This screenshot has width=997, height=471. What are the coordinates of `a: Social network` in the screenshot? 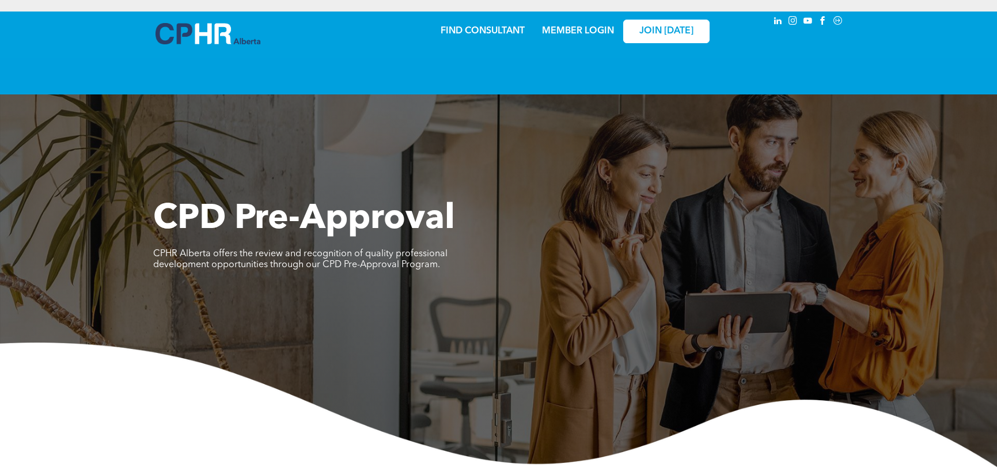 It's located at (838, 22).